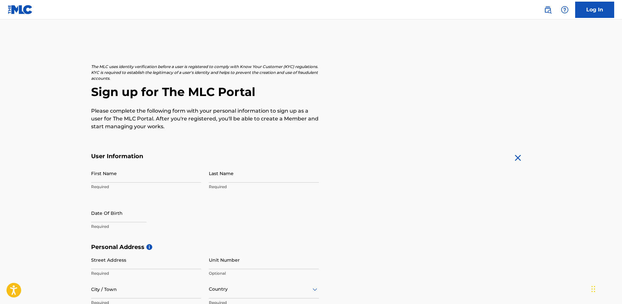 The width and height of the screenshot is (622, 304). Describe the element at coordinates (205, 119) in the screenshot. I see `p: Please complete the following form with your personal information to sign up as a user for The ML...` at that location.